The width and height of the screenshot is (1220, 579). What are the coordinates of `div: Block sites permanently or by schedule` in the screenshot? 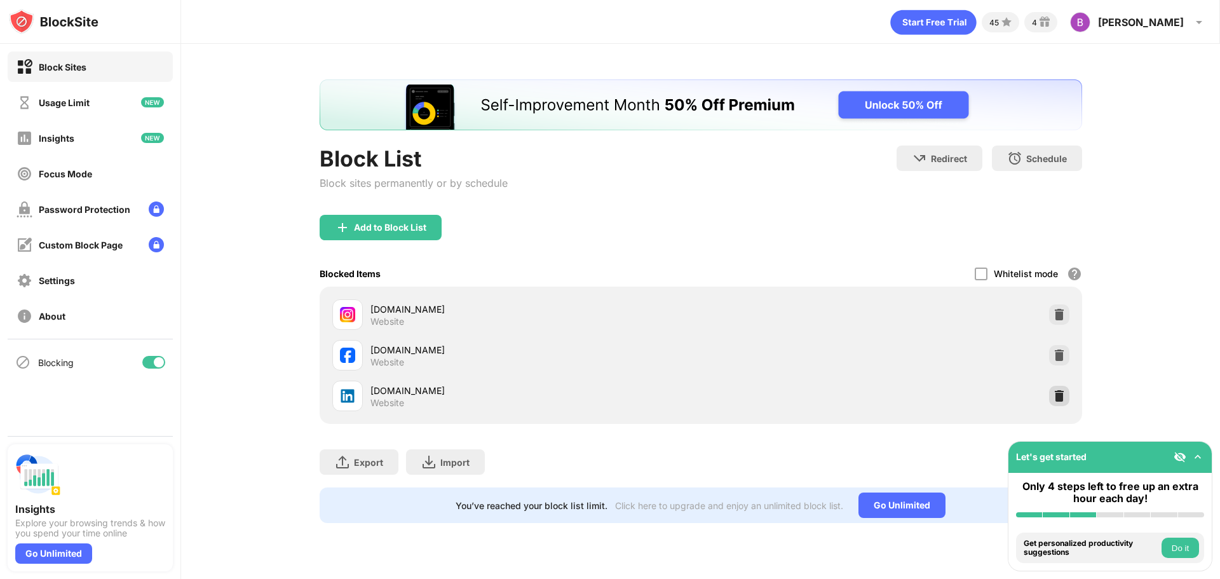 It's located at (414, 183).